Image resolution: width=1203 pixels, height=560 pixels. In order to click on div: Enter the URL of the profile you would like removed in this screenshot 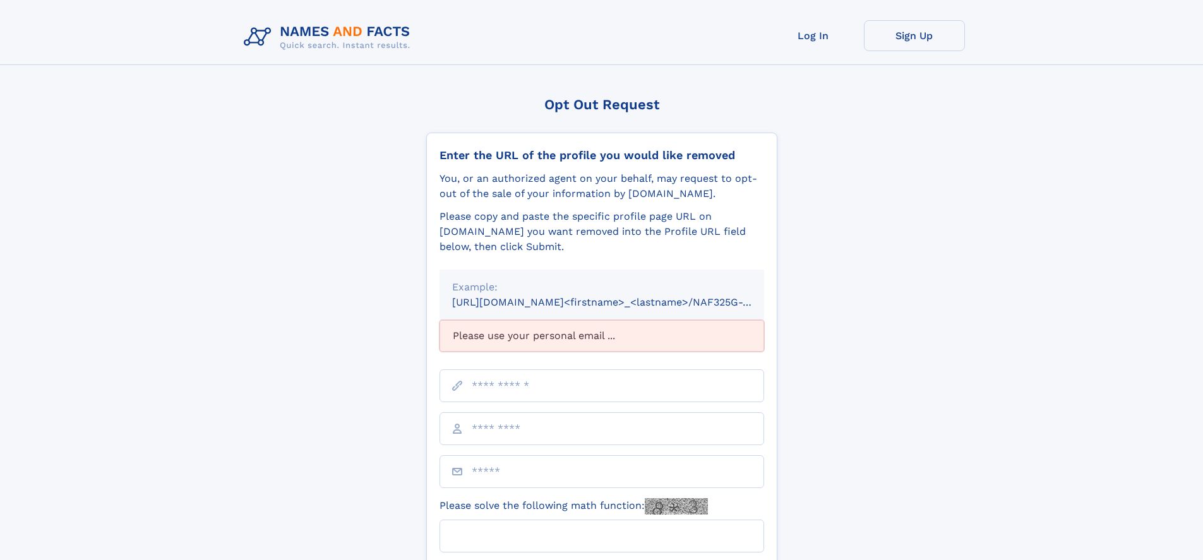, I will do `click(602, 155)`.